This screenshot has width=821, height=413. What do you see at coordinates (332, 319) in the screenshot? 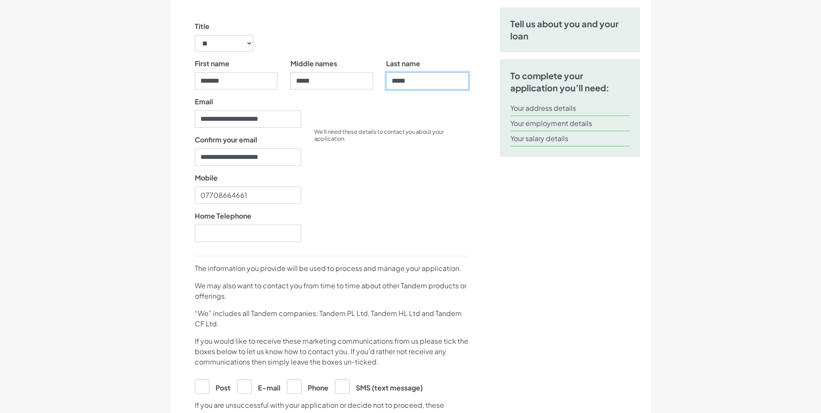
I see `p: “We” includes all Tandem companies; Tandem PL Ltd, Tandem HL Ltd and Tandem CF Ltd.` at bounding box center [332, 319].